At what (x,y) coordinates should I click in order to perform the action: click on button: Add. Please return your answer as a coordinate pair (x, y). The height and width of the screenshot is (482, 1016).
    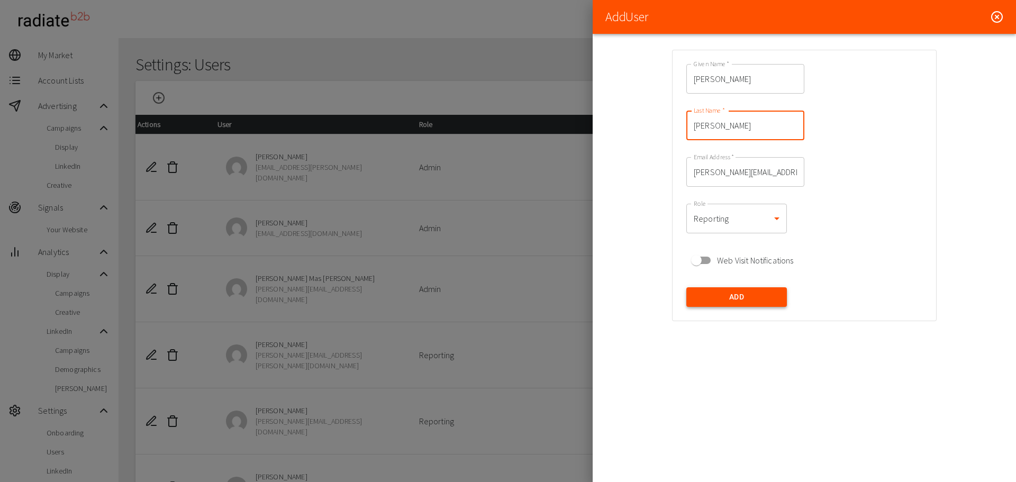
    Looking at the image, I should click on (736, 297).